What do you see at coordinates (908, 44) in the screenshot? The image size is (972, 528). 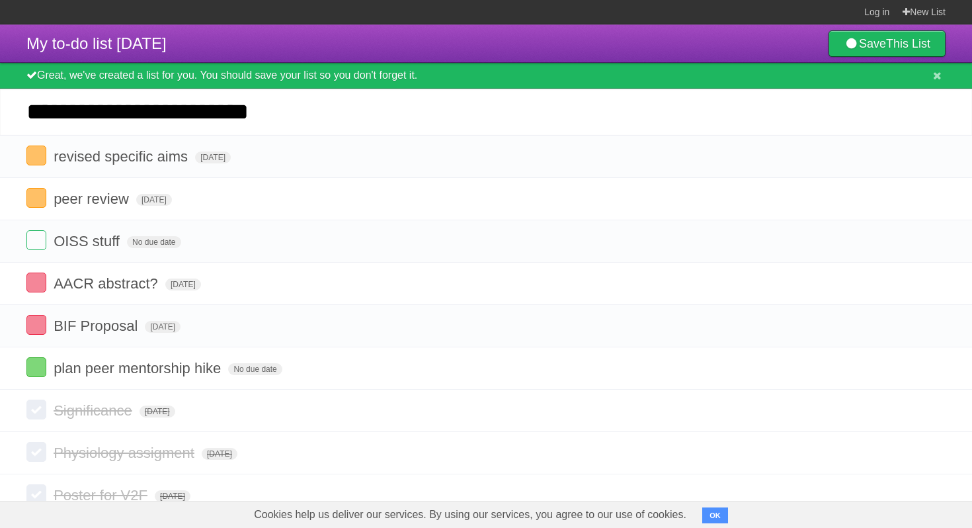 I see `b: This List` at bounding box center [908, 44].